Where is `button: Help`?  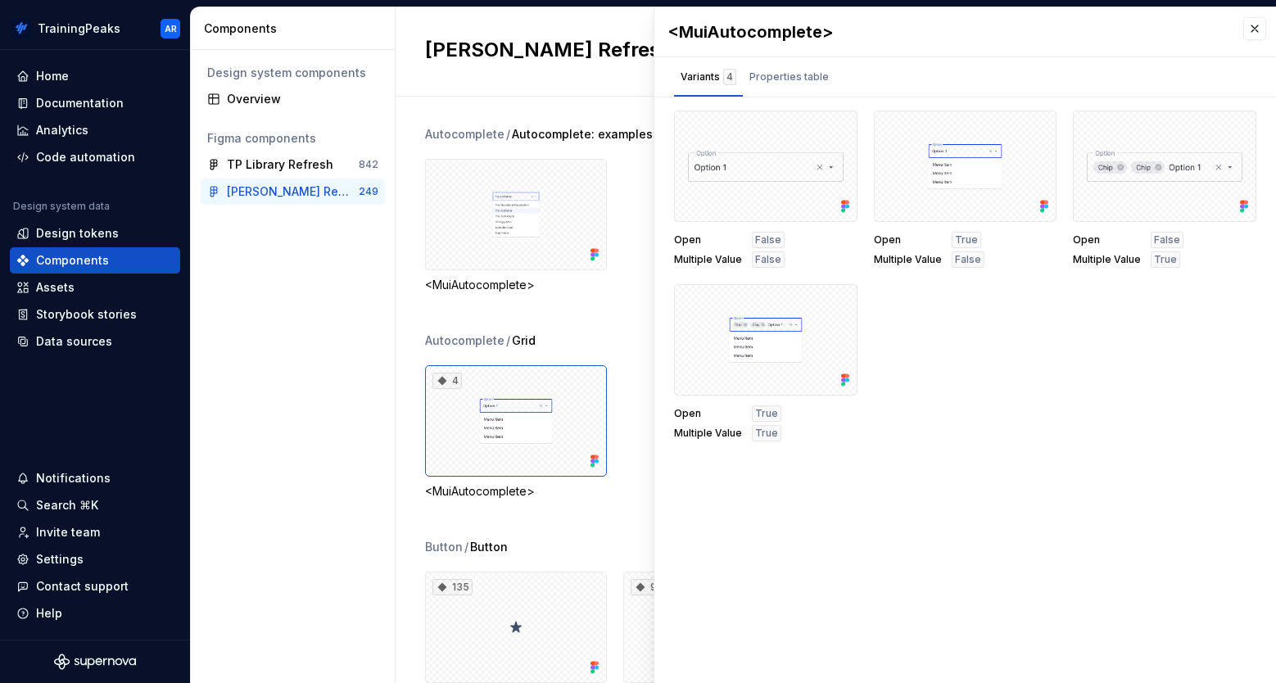
button: Help is located at coordinates (95, 613).